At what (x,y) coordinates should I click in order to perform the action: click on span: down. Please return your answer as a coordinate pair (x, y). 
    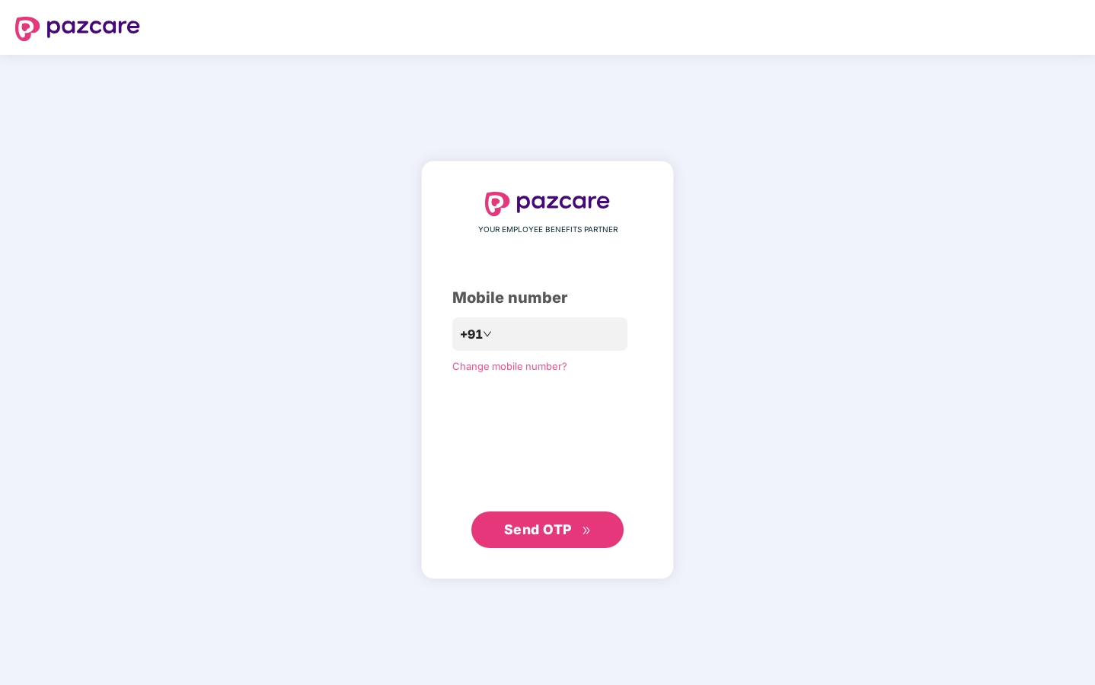
    Looking at the image, I should click on (487, 334).